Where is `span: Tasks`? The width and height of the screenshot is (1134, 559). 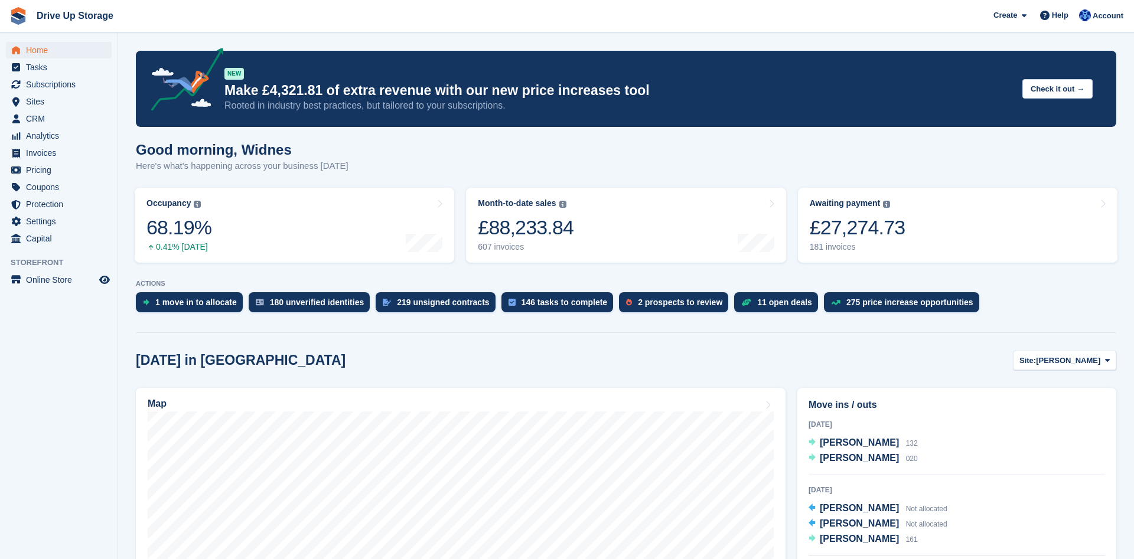
span: Tasks is located at coordinates (61, 67).